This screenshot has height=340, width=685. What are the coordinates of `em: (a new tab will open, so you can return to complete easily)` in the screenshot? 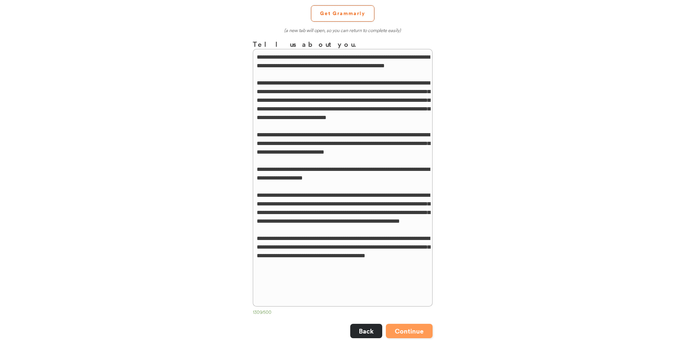 It's located at (343, 30).